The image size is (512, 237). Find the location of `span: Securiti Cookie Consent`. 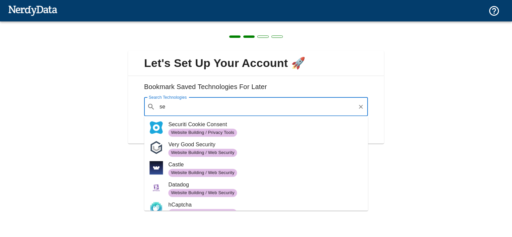

span: Securiti Cookie Consent is located at coordinates (265, 125).